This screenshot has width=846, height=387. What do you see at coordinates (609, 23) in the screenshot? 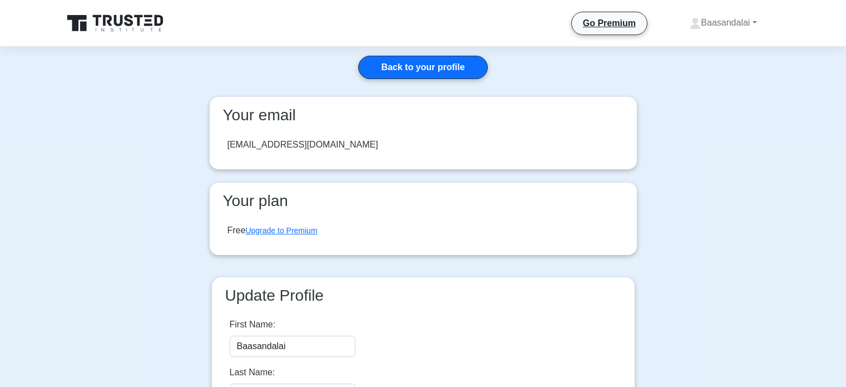
I see `a: Go Premium` at bounding box center [609, 23].